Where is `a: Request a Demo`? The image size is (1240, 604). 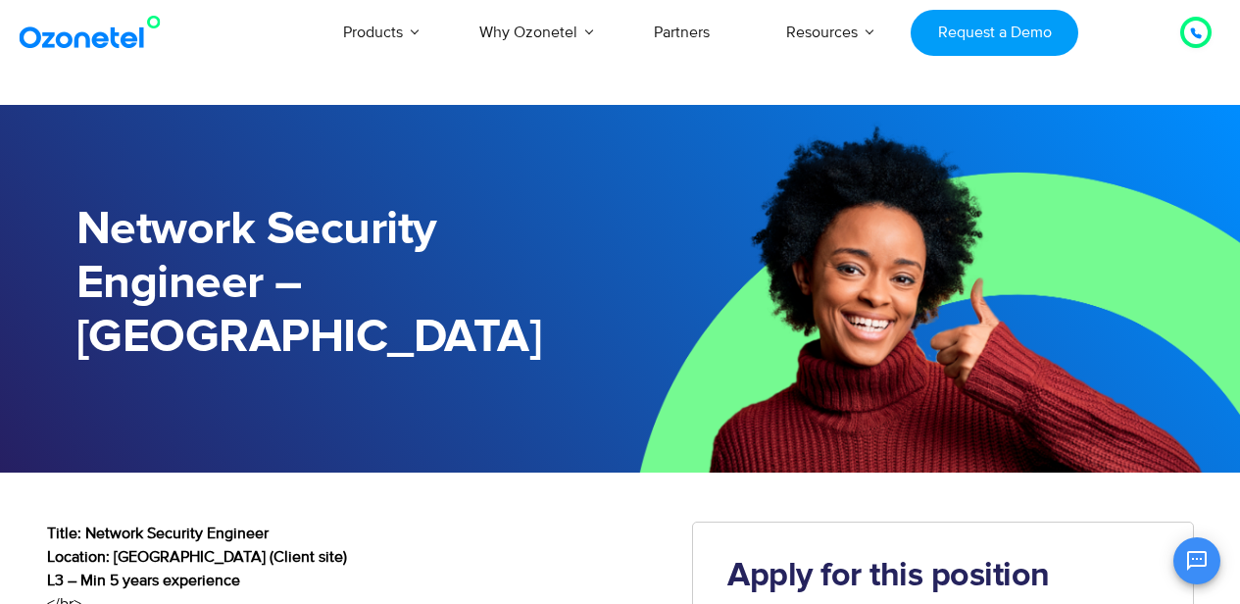 a: Request a Demo is located at coordinates (994, 32).